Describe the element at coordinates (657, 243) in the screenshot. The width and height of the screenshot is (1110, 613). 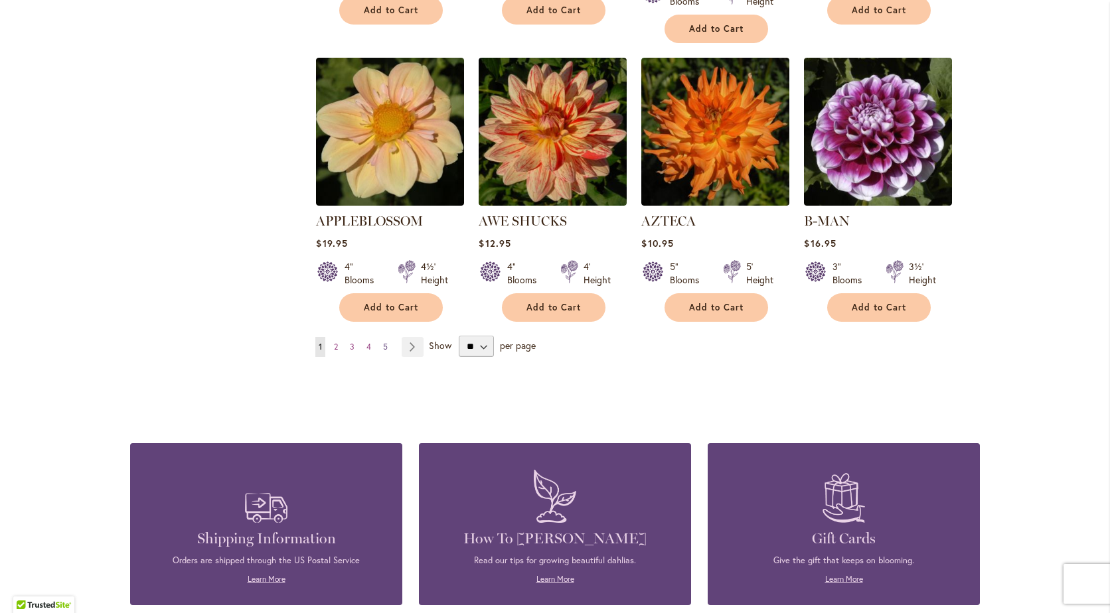
I see `span: $10.95` at that location.